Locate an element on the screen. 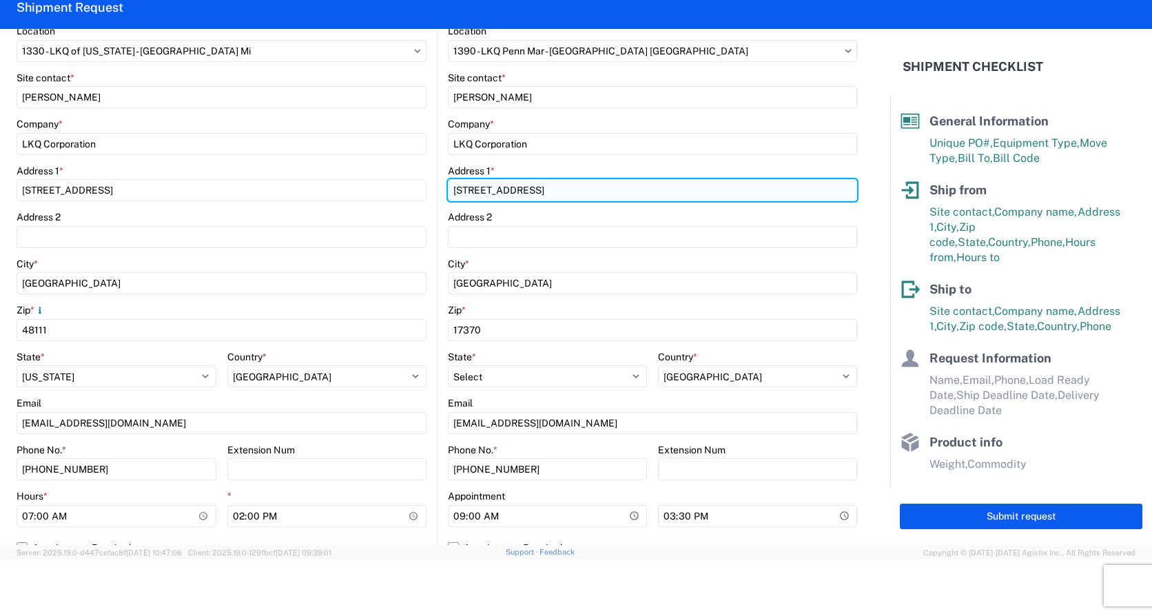 This screenshot has height=616, width=1152. span: Zip code, is located at coordinates (983, 326).